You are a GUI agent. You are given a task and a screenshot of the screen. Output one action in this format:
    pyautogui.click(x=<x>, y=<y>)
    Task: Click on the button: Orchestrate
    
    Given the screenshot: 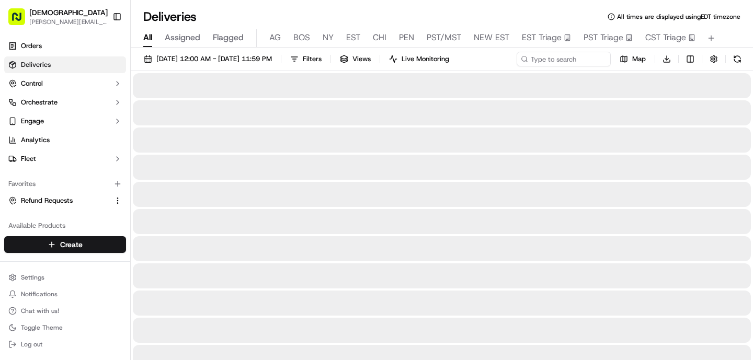 What is the action you would take?
    pyautogui.click(x=65, y=102)
    